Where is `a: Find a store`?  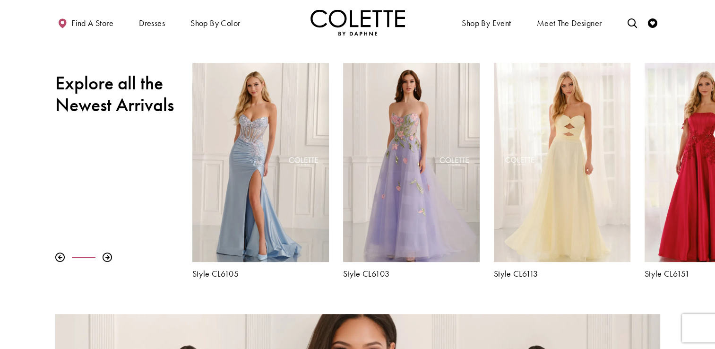
a: Find a store is located at coordinates (86, 22).